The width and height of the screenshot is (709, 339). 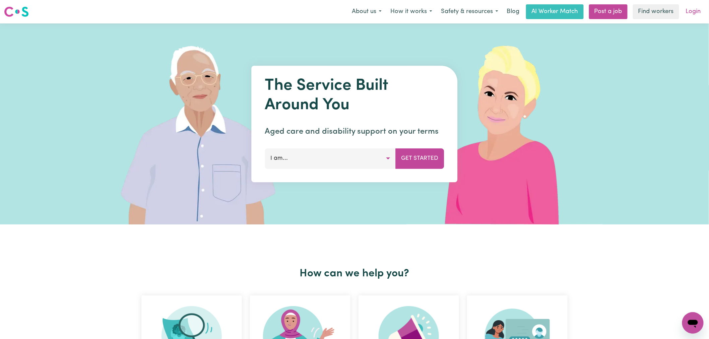 I want to click on a: Careseekers logo, so click(x=16, y=12).